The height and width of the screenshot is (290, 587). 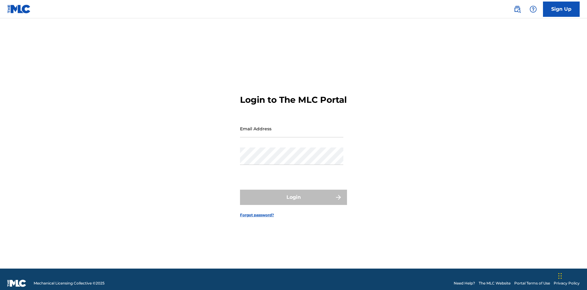 What do you see at coordinates (533, 9) in the screenshot?
I see `div: Help` at bounding box center [533, 9].